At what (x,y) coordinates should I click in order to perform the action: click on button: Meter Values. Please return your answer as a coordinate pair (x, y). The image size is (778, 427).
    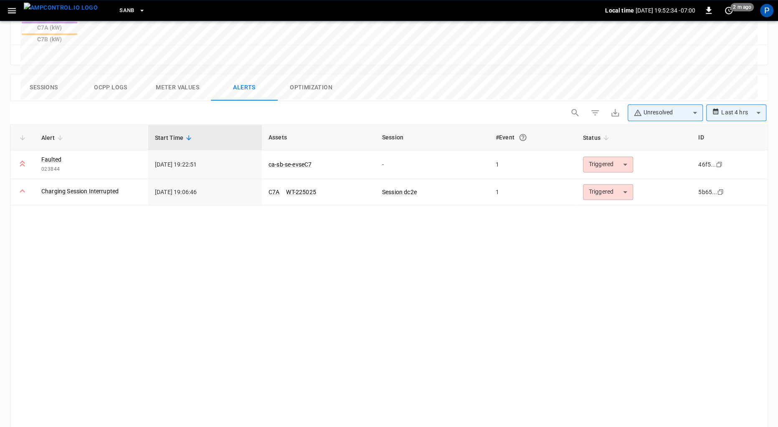
    Looking at the image, I should click on (178, 88).